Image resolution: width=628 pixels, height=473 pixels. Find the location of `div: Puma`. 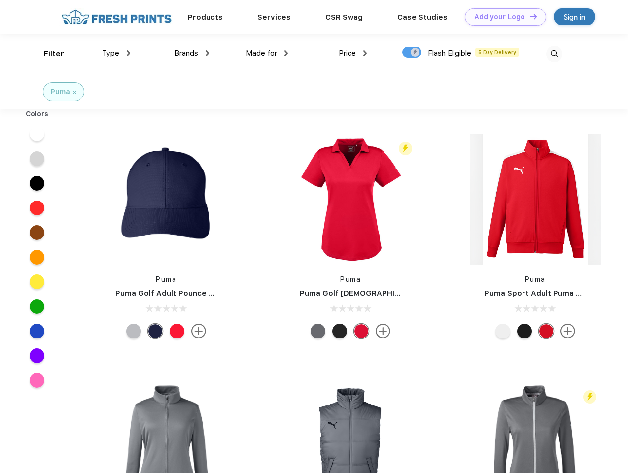

div: Puma is located at coordinates (60, 92).